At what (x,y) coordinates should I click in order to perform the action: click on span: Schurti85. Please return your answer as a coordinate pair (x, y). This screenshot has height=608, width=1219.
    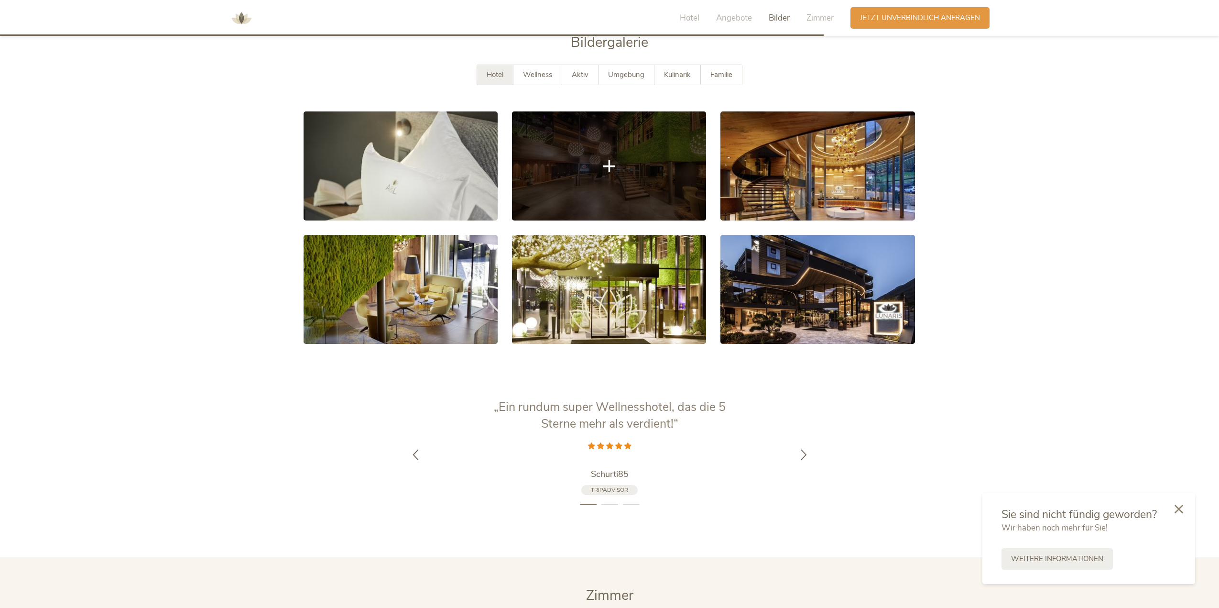
    Looking at the image, I should click on (609, 474).